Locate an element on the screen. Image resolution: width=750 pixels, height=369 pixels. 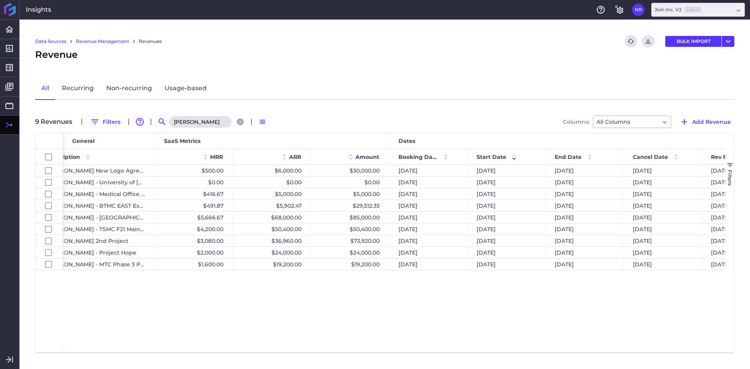
a: Non-recurring is located at coordinates (129, 89).